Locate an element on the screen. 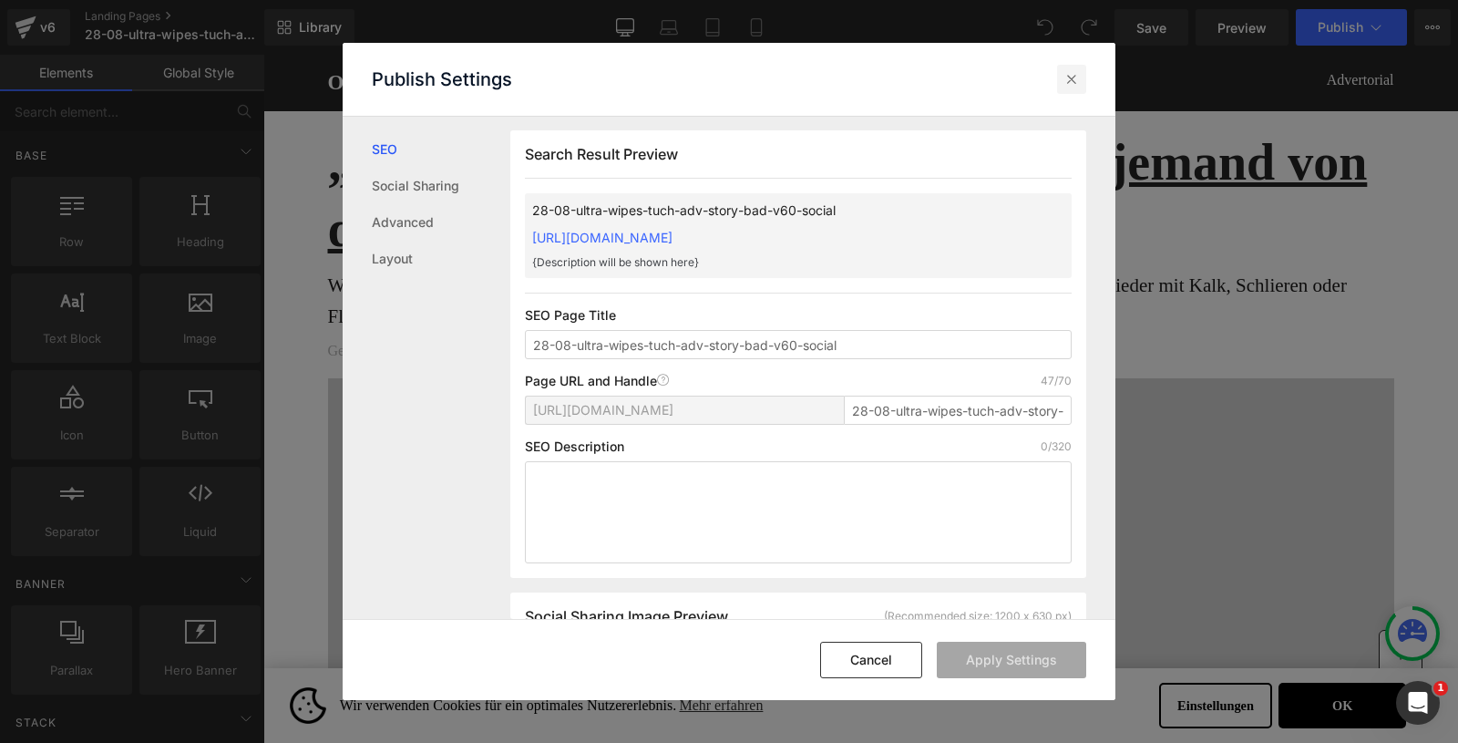 The height and width of the screenshot is (743, 1458). p: SEO Page Title is located at coordinates (798, 315).